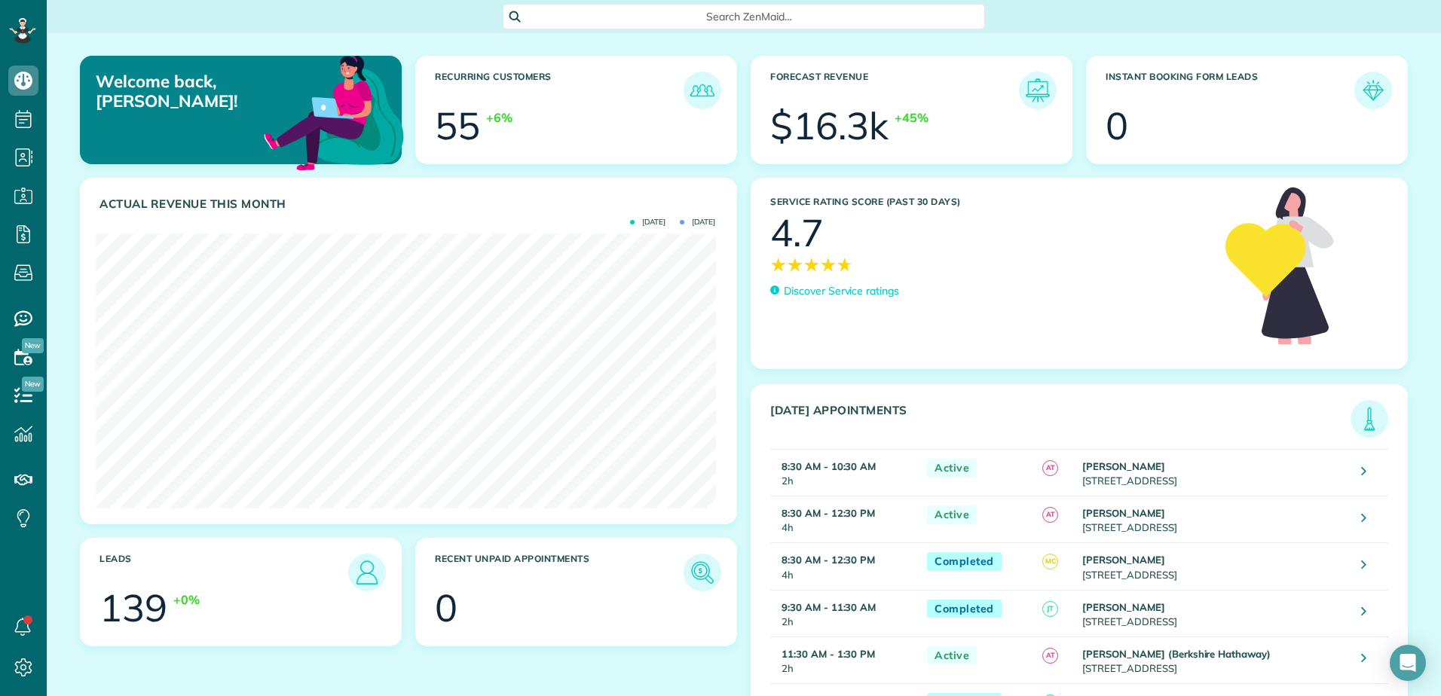 This screenshot has width=1441, height=696. What do you see at coordinates (457, 126) in the screenshot?
I see `div: 55` at bounding box center [457, 126].